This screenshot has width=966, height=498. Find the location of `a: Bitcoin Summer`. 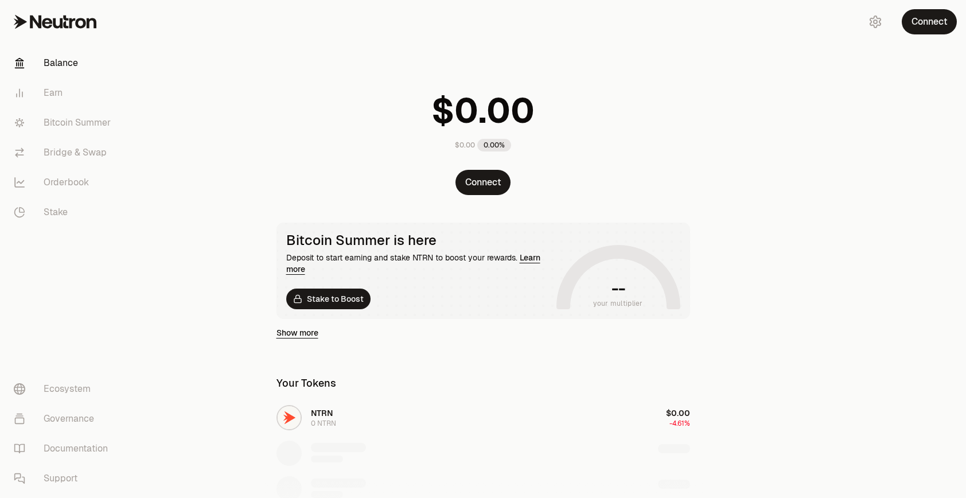

a: Bitcoin Summer is located at coordinates (64, 123).